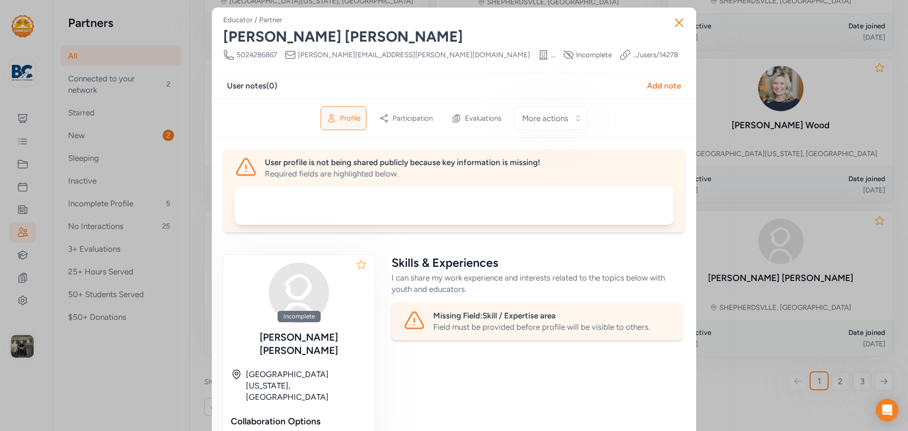 This screenshot has height=431, width=908. What do you see at coordinates (252, 20) in the screenshot?
I see `div: Educator / Partner` at bounding box center [252, 20].